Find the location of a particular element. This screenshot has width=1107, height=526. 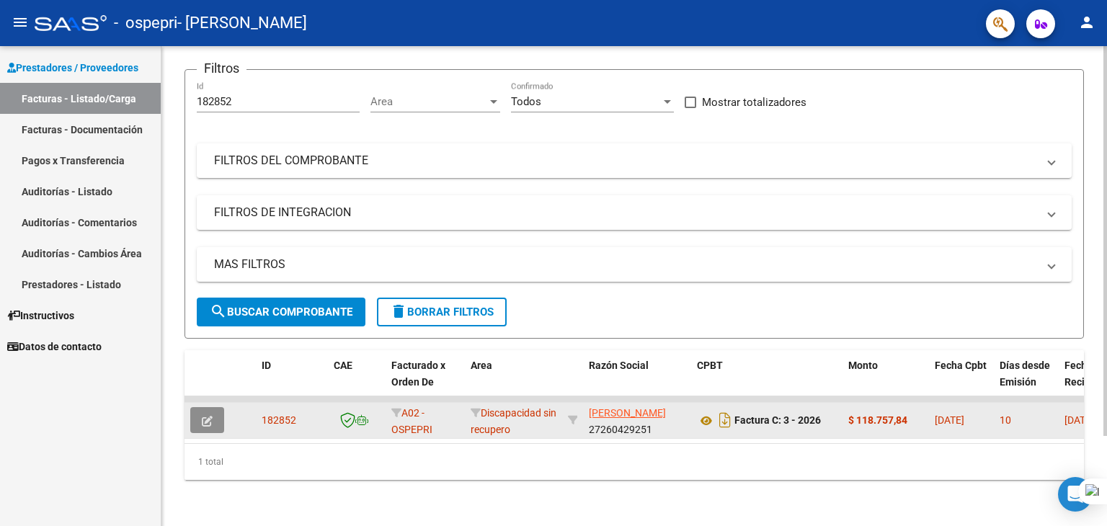

datatable-header-cell: Fecha Cpbt is located at coordinates (961, 382).